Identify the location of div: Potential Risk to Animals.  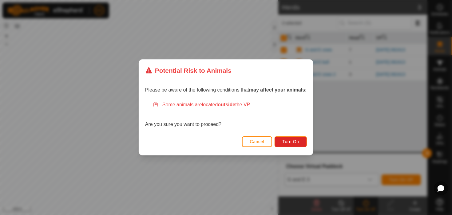
(188, 70).